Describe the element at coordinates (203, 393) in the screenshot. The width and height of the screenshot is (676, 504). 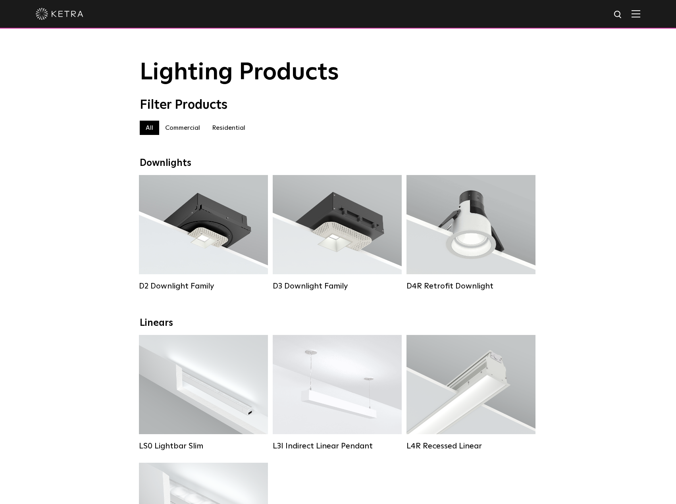
I see `a: LS0 Lightbar Slim Lumen Output:200 / 350Colors:White / BlackControl:X96 Controller` at that location.